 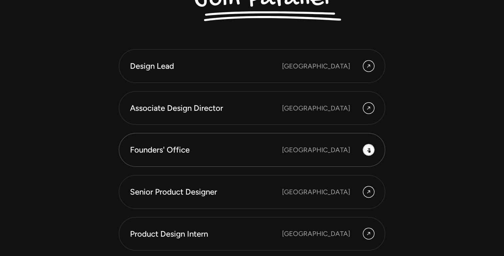 What do you see at coordinates (206, 66) in the screenshot?
I see `div: Design Lead` at bounding box center [206, 66].